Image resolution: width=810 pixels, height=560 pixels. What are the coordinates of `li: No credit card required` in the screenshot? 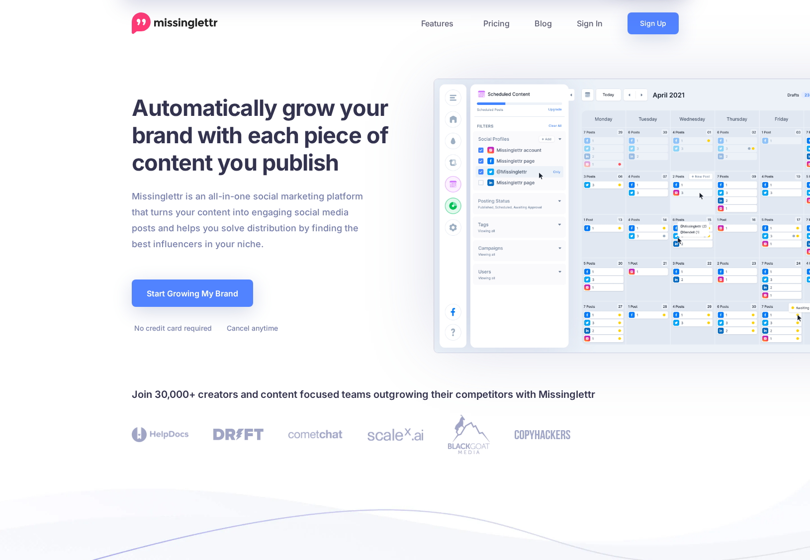 It's located at (172, 328).